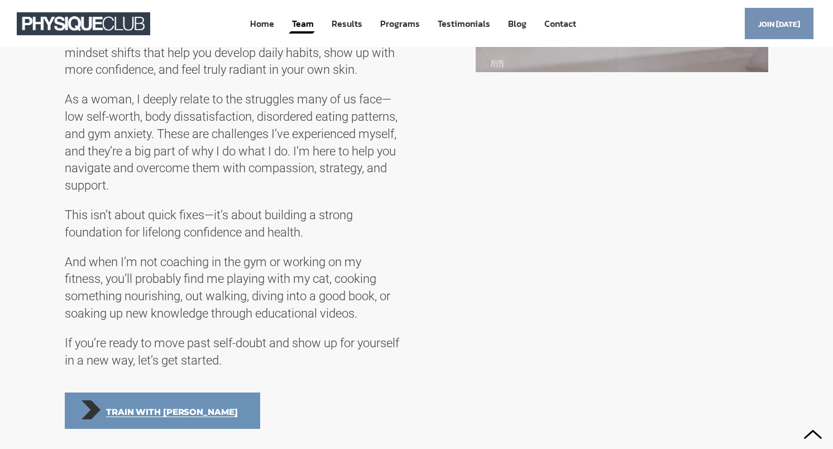 Image resolution: width=833 pixels, height=449 pixels. What do you see at coordinates (560, 23) in the screenshot?
I see `a: Contact` at bounding box center [560, 23].